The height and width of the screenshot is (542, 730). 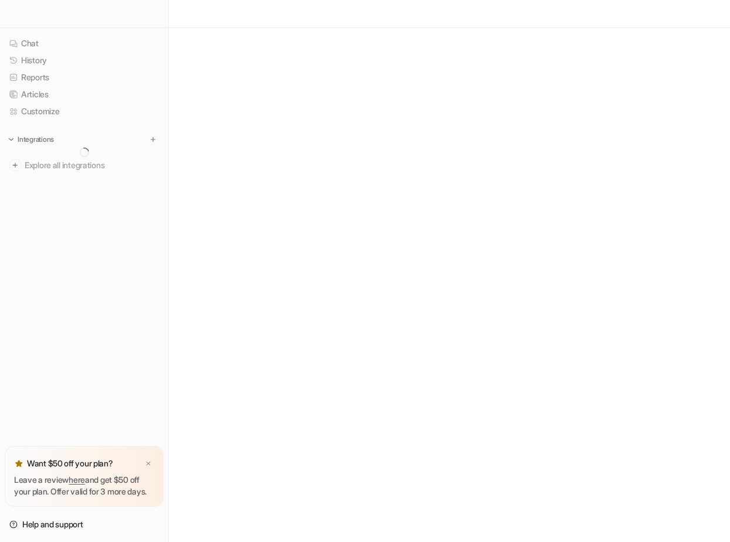 What do you see at coordinates (36, 140) in the screenshot?
I see `p: Integrations` at bounding box center [36, 140].